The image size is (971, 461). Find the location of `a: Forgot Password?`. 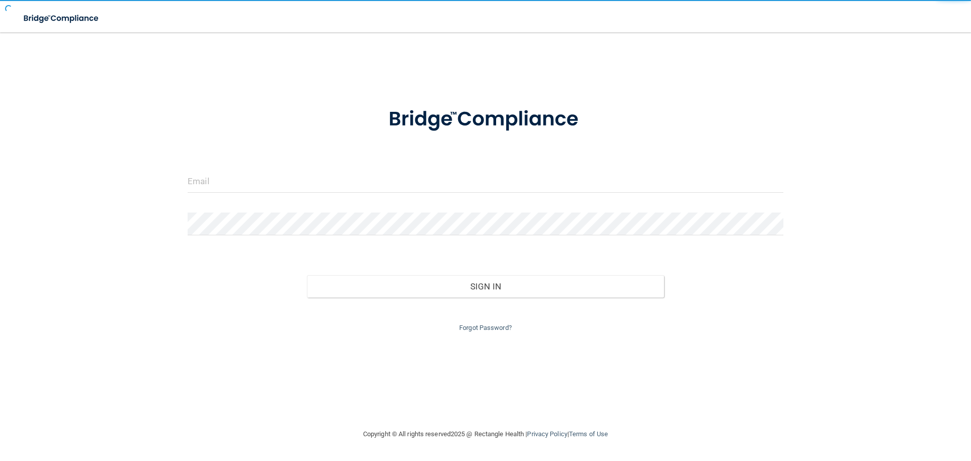

a: Forgot Password? is located at coordinates (486, 327).